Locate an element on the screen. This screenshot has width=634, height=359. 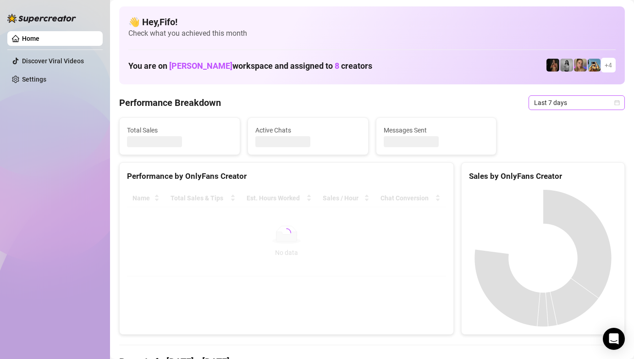
h4: Performance Breakdown is located at coordinates (170, 103).